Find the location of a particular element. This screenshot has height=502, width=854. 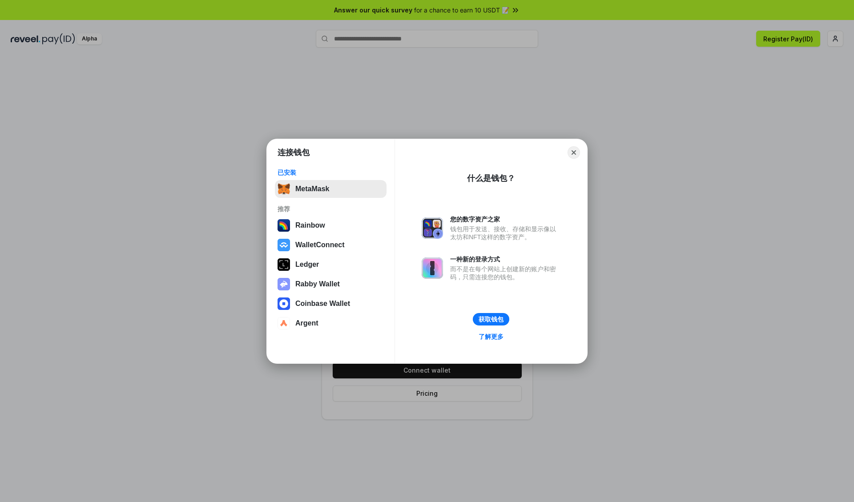

div: 而不是在每个网站上创建新的账户和密码，只需连接您的钱包。 is located at coordinates (505, 273).